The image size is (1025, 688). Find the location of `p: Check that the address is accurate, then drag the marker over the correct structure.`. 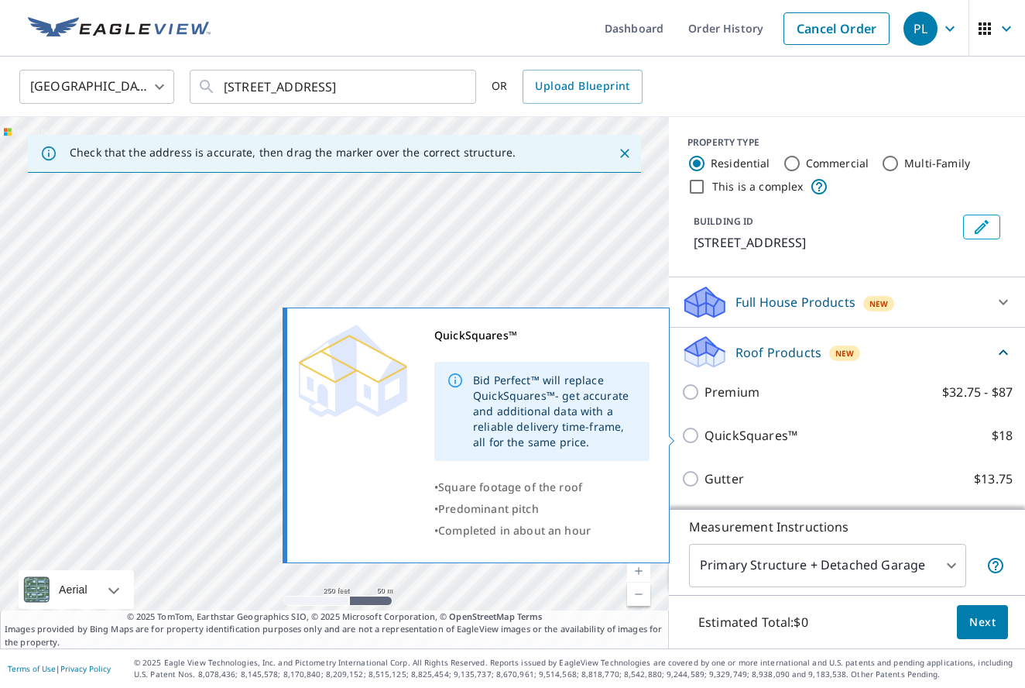

p: Check that the address is accurate, then drag the marker over the correct structure. is located at coordinates (293, 153).